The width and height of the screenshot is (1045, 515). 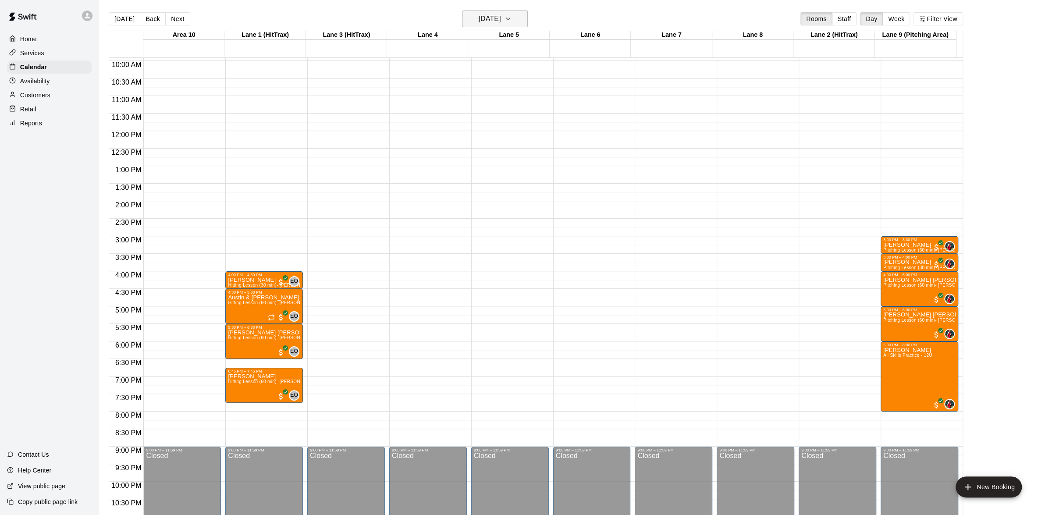 I want to click on a: Customers, so click(x=49, y=95).